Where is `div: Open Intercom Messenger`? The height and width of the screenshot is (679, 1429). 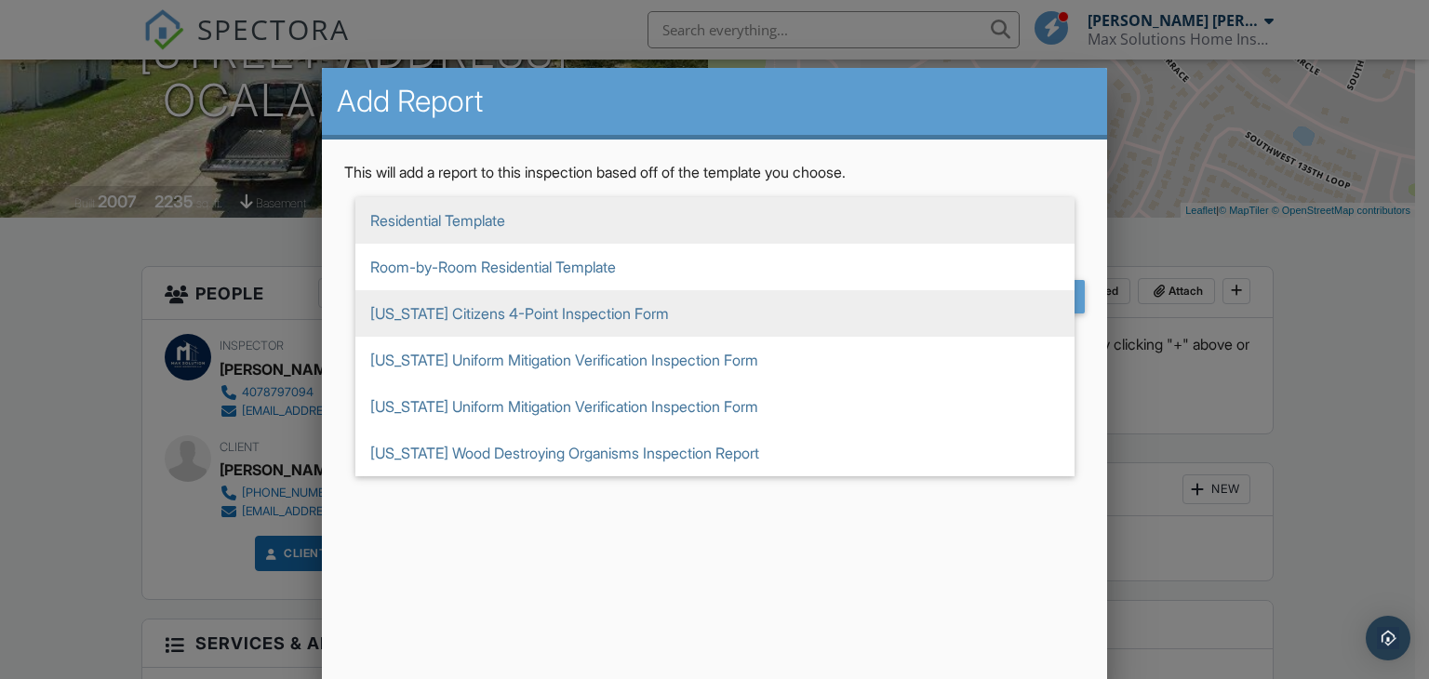
div: Open Intercom Messenger is located at coordinates (1388, 638).